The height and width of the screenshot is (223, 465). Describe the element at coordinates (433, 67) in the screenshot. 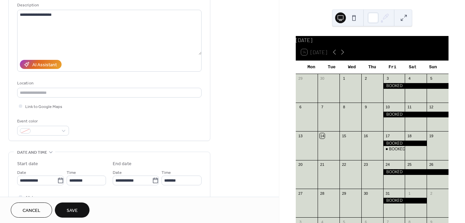

I see `div: Sun` at that location.